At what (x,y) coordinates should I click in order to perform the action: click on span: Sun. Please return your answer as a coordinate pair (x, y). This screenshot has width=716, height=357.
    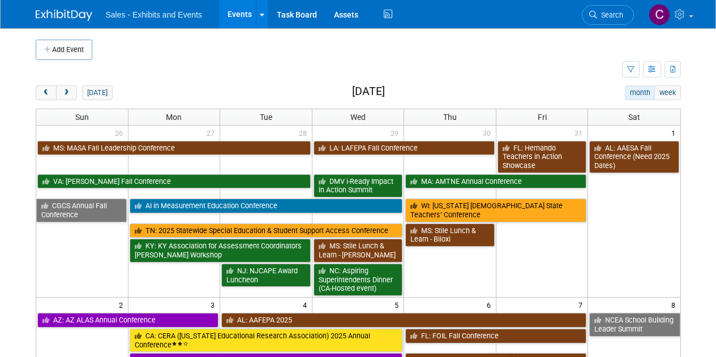
    Looking at the image, I should click on (82, 117).